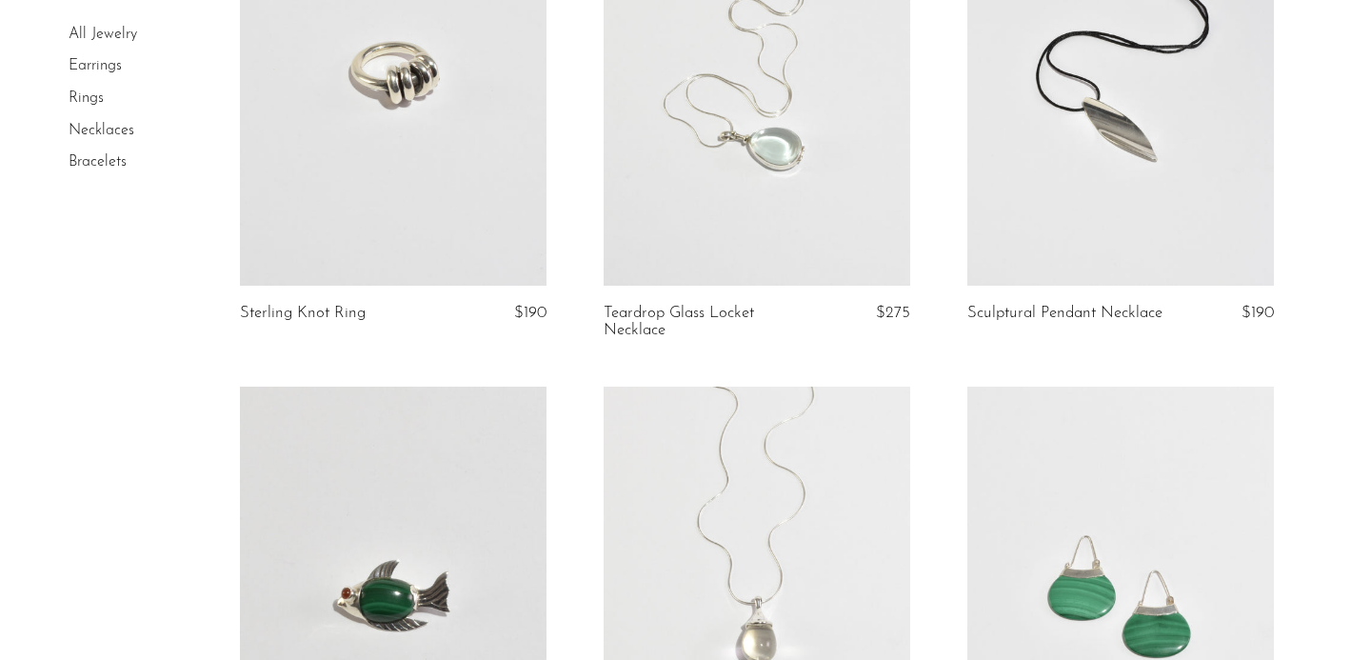 This screenshot has height=660, width=1371. What do you see at coordinates (101, 130) in the screenshot?
I see `a: Necklaces` at bounding box center [101, 130].